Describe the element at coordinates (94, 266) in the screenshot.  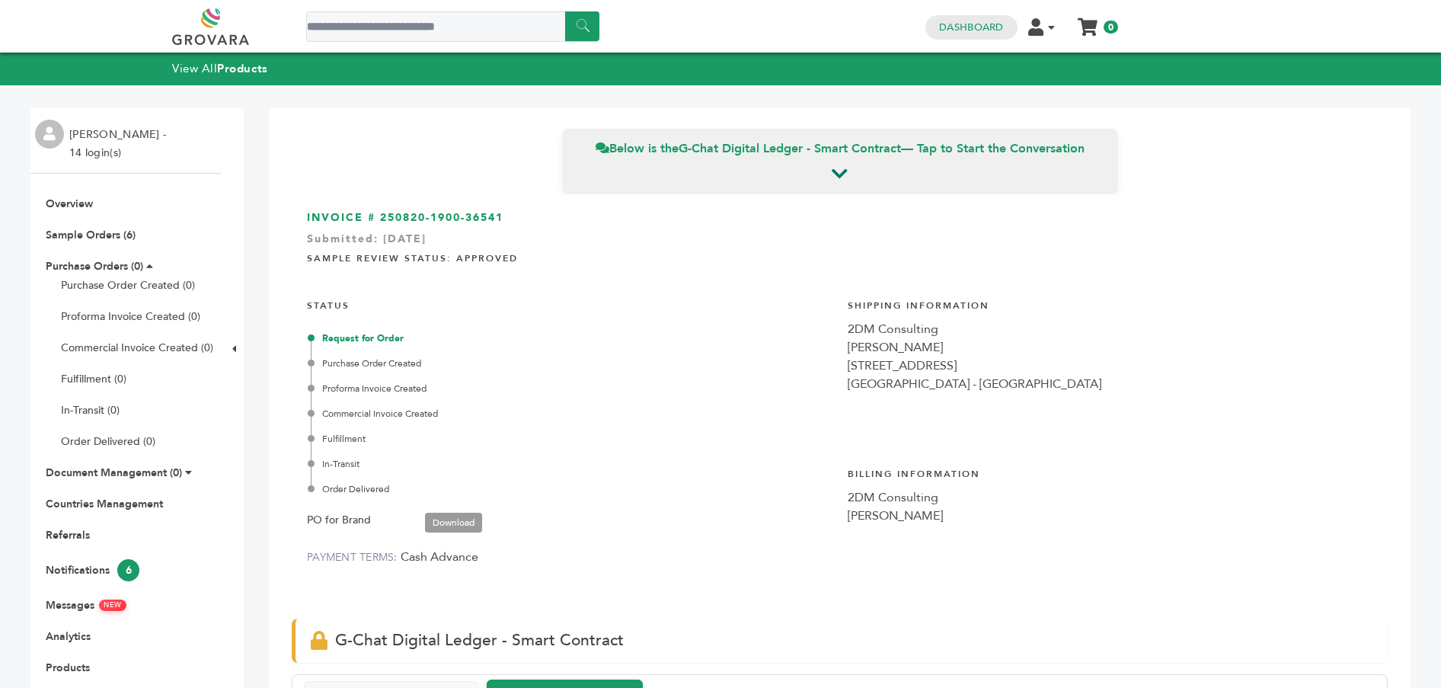
I see `a: Purchase Orders (0)` at that location.